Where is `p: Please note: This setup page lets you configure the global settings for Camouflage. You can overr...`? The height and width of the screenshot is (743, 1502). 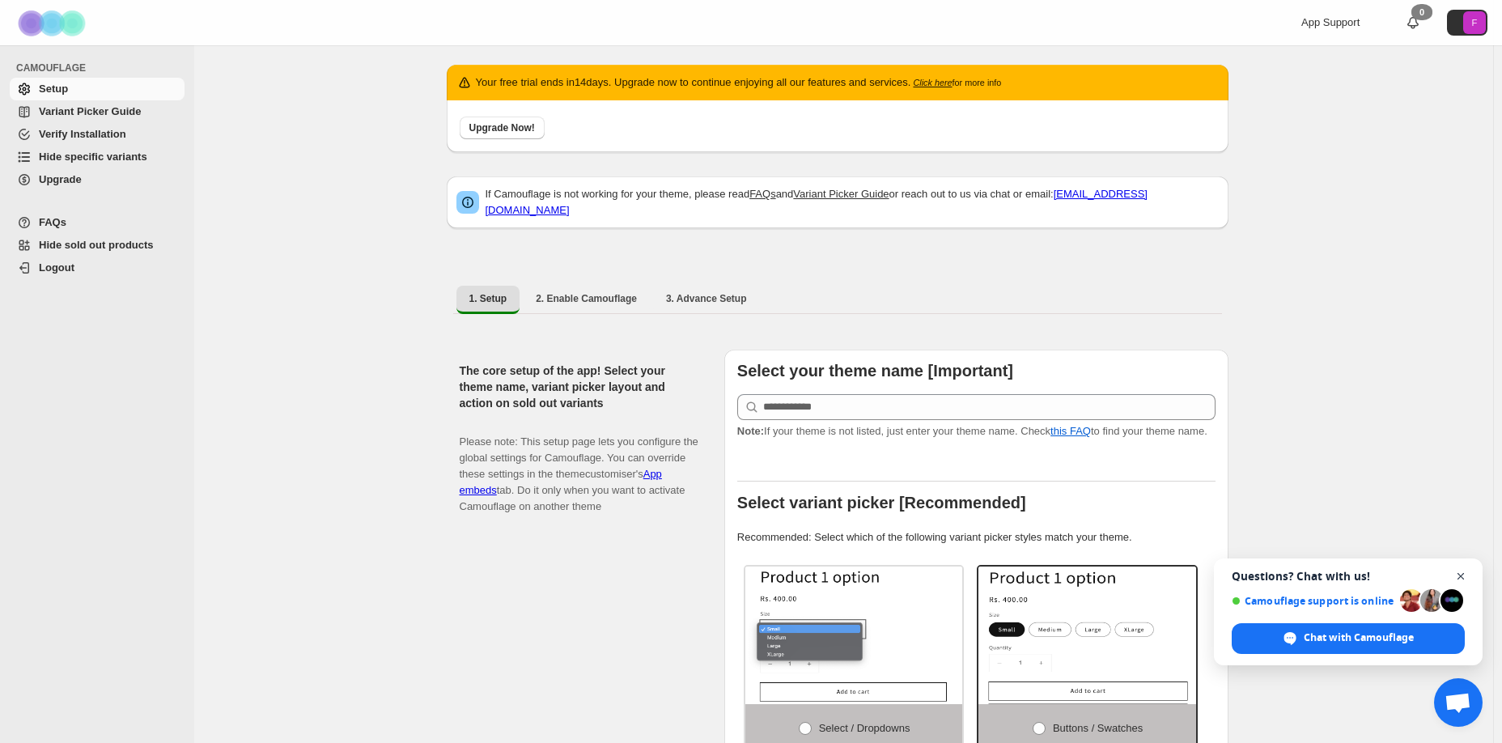
p: Please note: This setup page lets you configure the global settings for Camouflage. You can overr... is located at coordinates (579, 466).